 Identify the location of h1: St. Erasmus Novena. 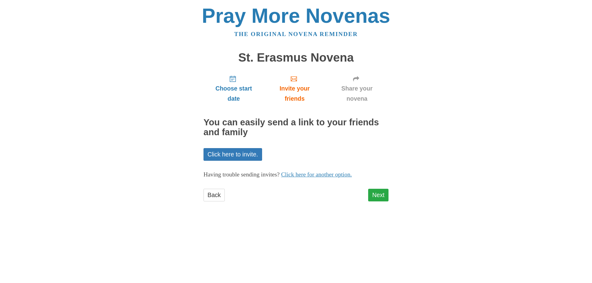
(296, 58).